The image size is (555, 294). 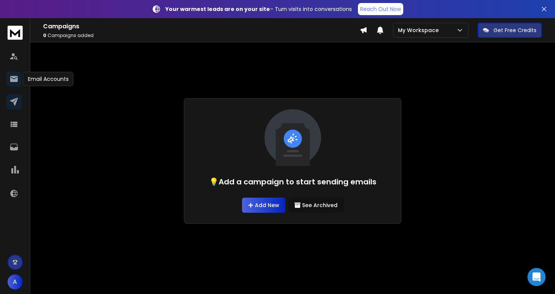 I want to click on p: Reach Out Now, so click(x=380, y=9).